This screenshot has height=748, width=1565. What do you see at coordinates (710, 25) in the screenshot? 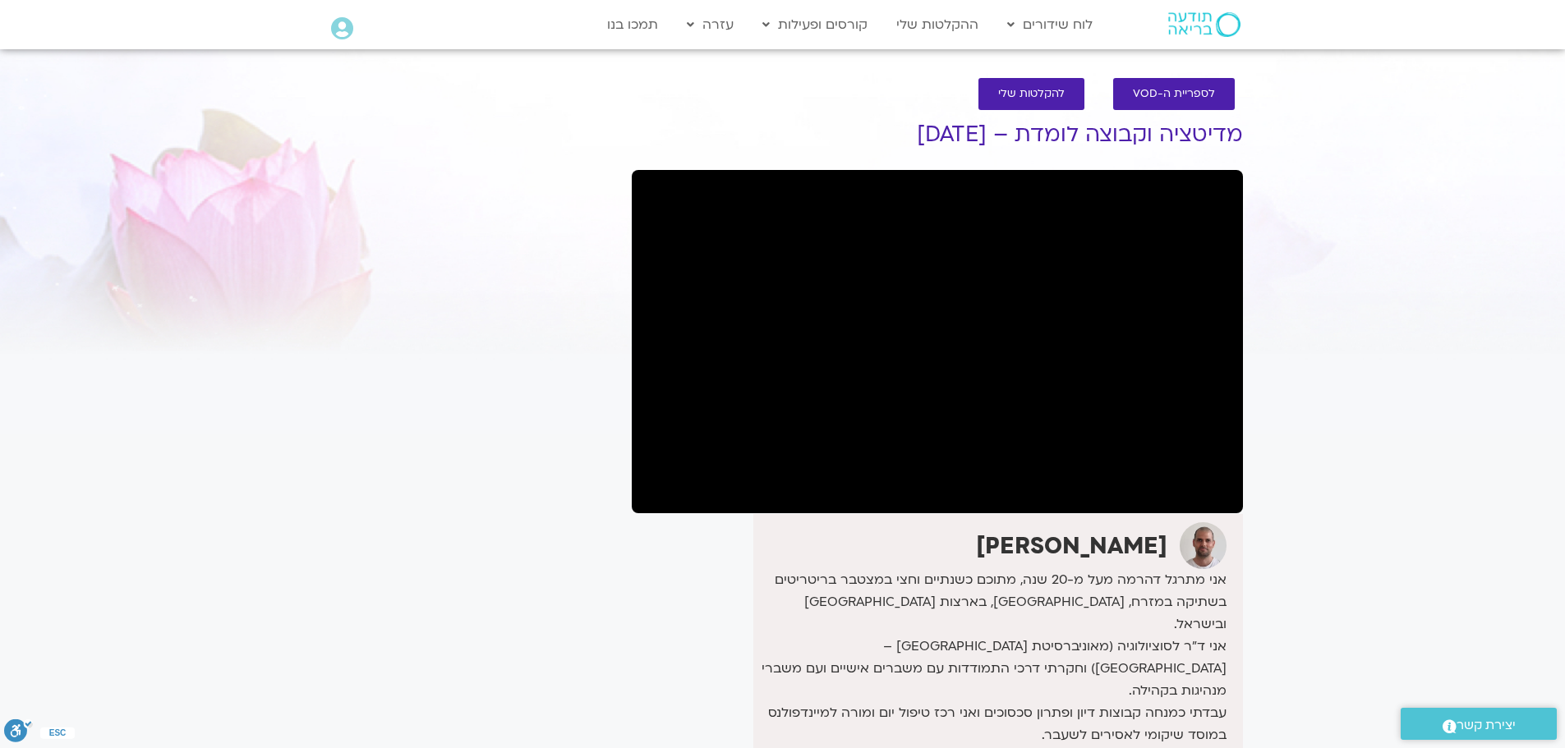
I see `a: עזרה` at bounding box center [710, 25].